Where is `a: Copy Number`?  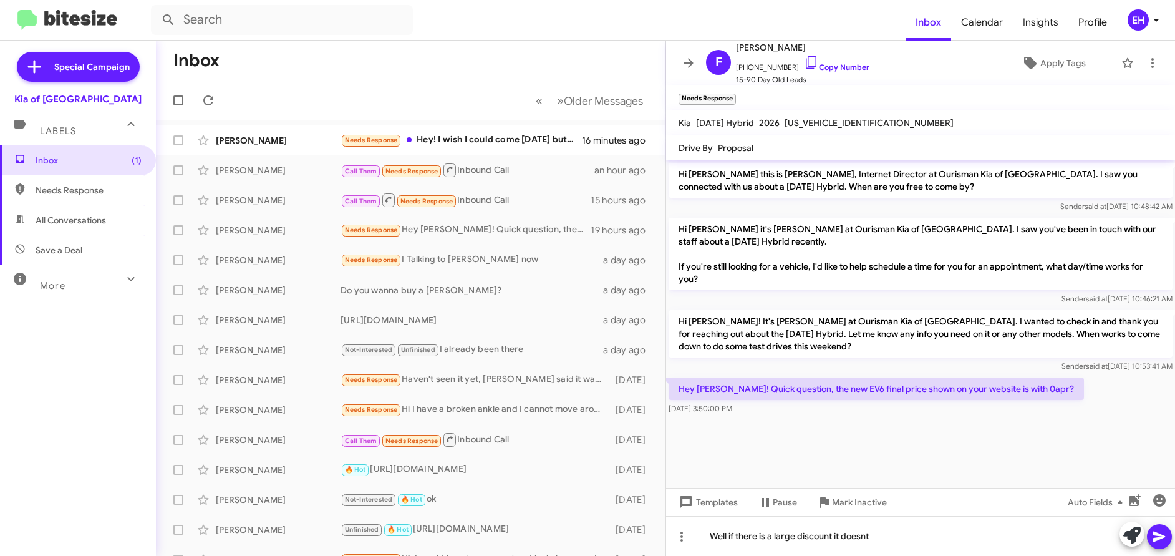
a: Copy Number is located at coordinates (837, 67).